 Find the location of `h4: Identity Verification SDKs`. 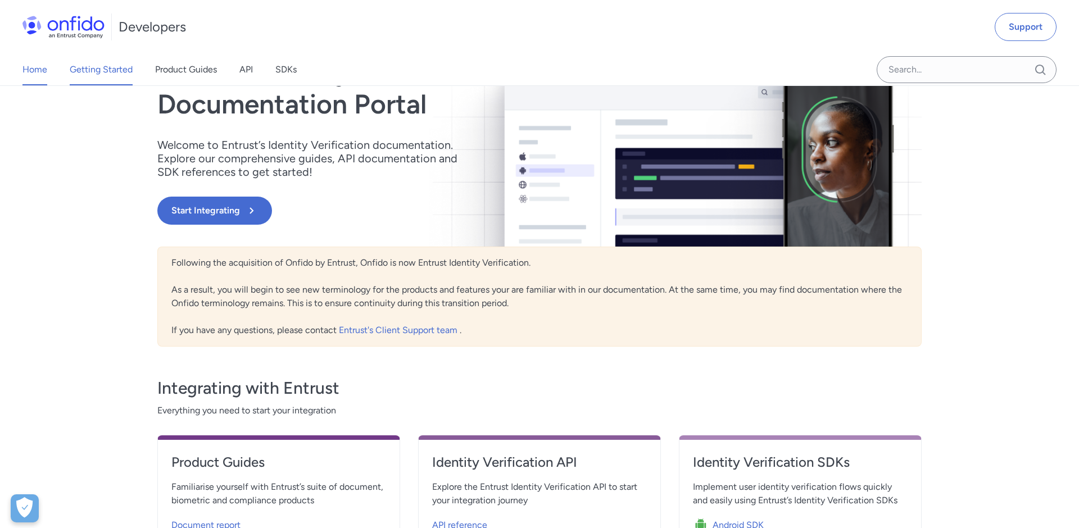

h4: Identity Verification SDKs is located at coordinates (800, 463).